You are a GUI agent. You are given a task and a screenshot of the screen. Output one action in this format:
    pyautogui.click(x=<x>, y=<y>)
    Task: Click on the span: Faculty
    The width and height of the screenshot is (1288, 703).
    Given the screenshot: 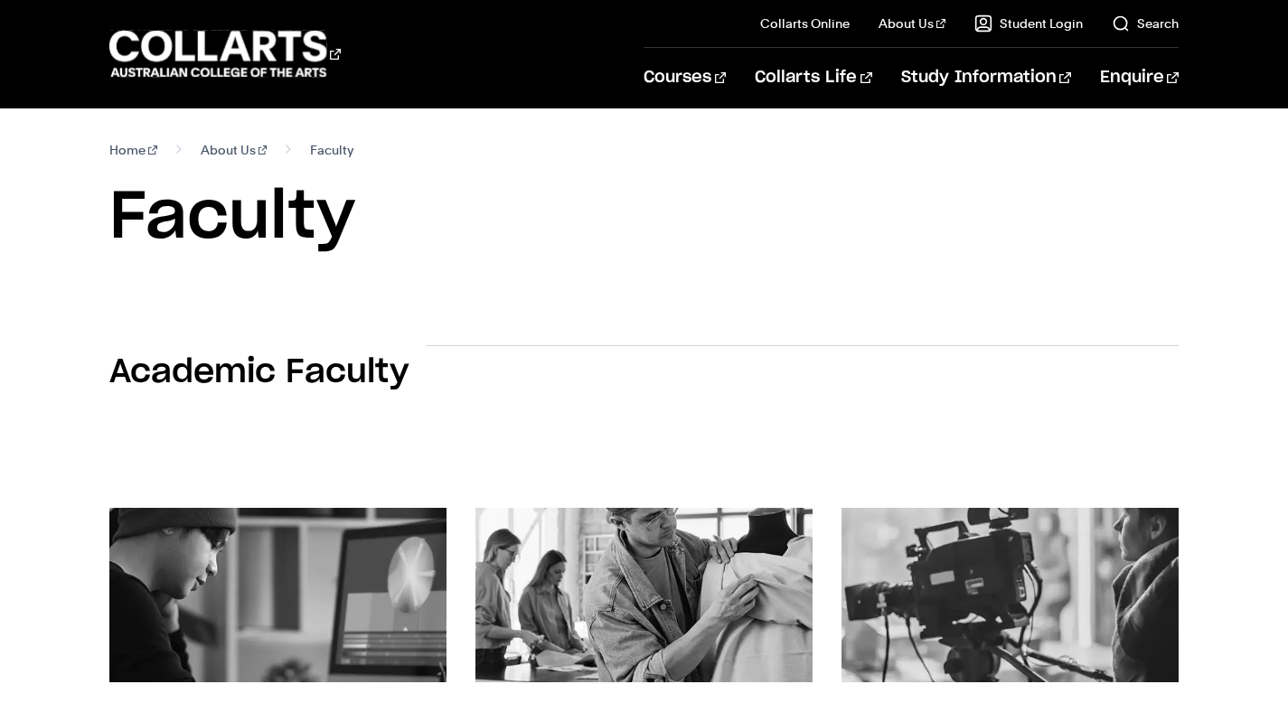 What is the action you would take?
    pyautogui.click(x=332, y=150)
    